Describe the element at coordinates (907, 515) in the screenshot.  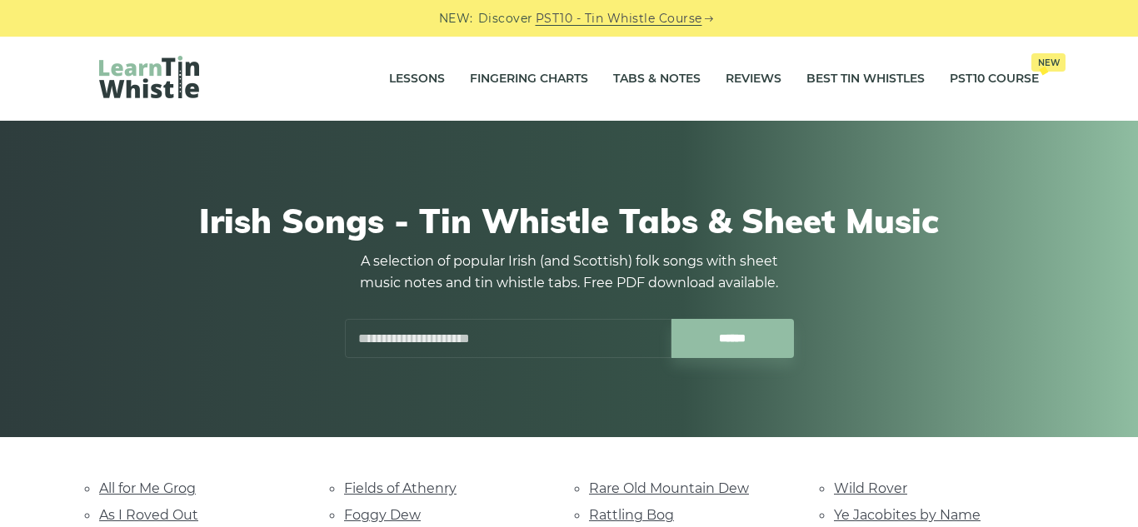
I see `a: Ye Jacobites by Name` at that location.